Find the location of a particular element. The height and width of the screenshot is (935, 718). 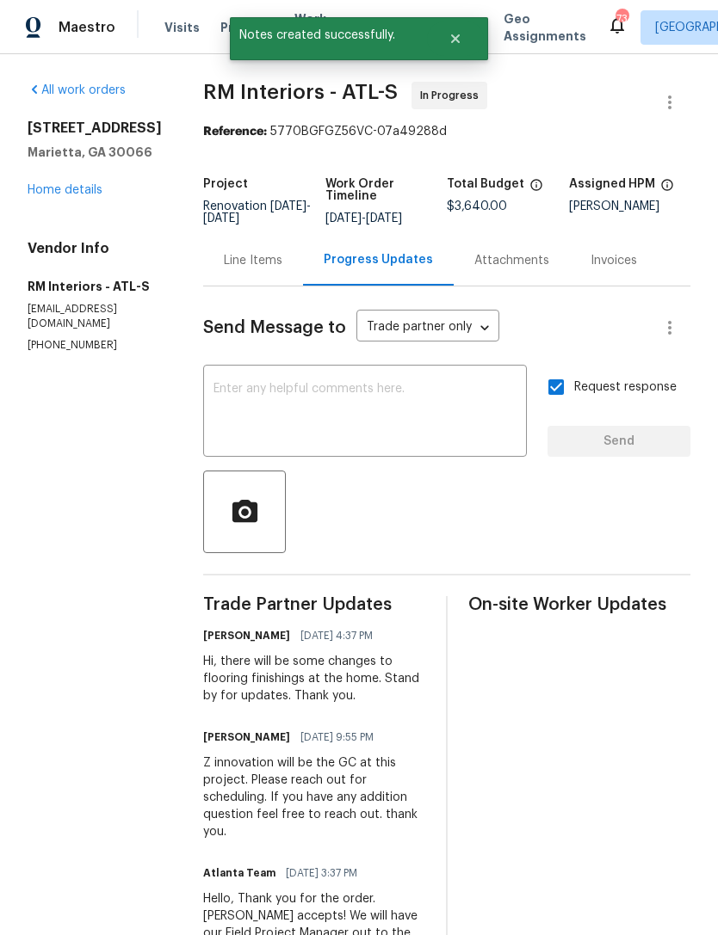

span: Maestro is located at coordinates (87, 28).